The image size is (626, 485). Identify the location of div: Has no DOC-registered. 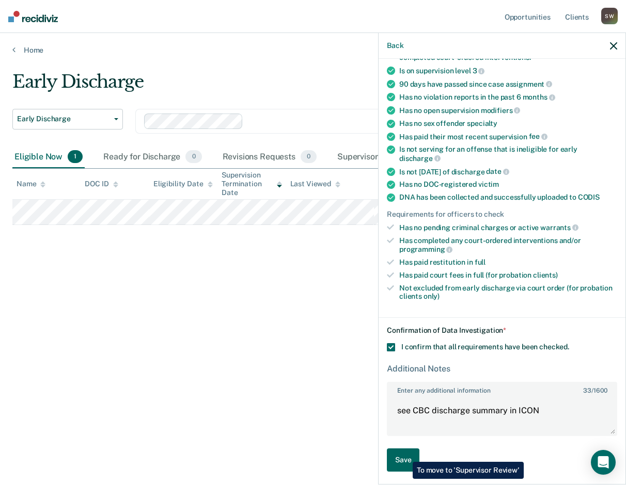
(508, 184).